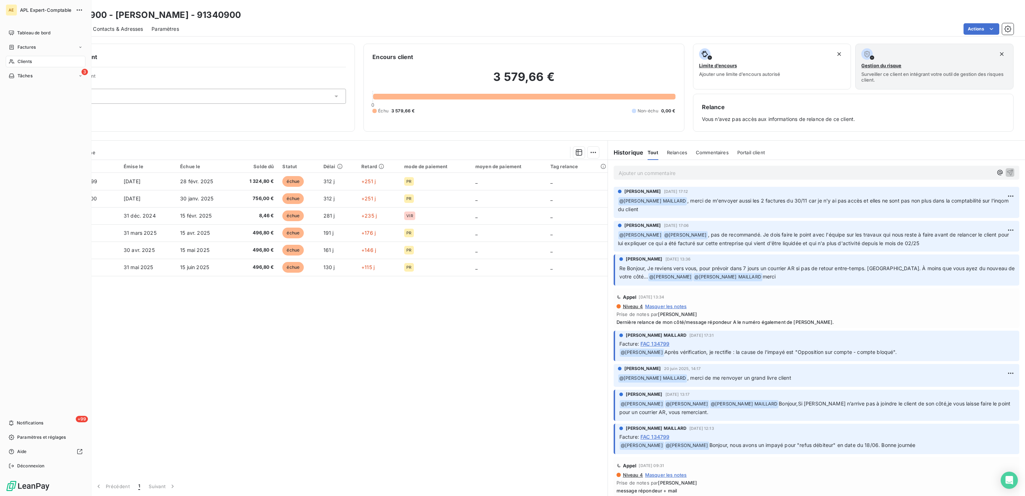 The image size is (1025, 496). I want to click on img: Logo LeanPay, so click(28, 485).